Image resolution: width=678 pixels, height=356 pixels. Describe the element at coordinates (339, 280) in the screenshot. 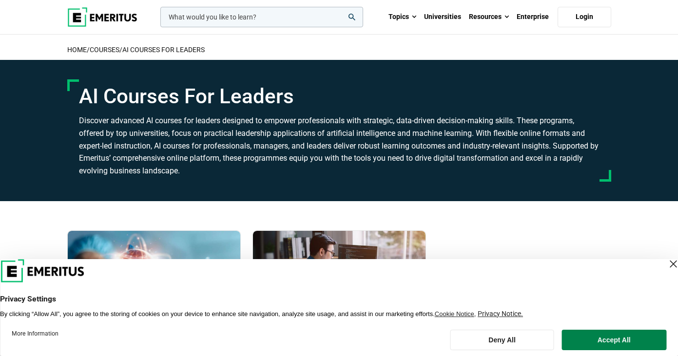

I see `img: Programming with Python | Online AI and Machine Learning Course` at that location.